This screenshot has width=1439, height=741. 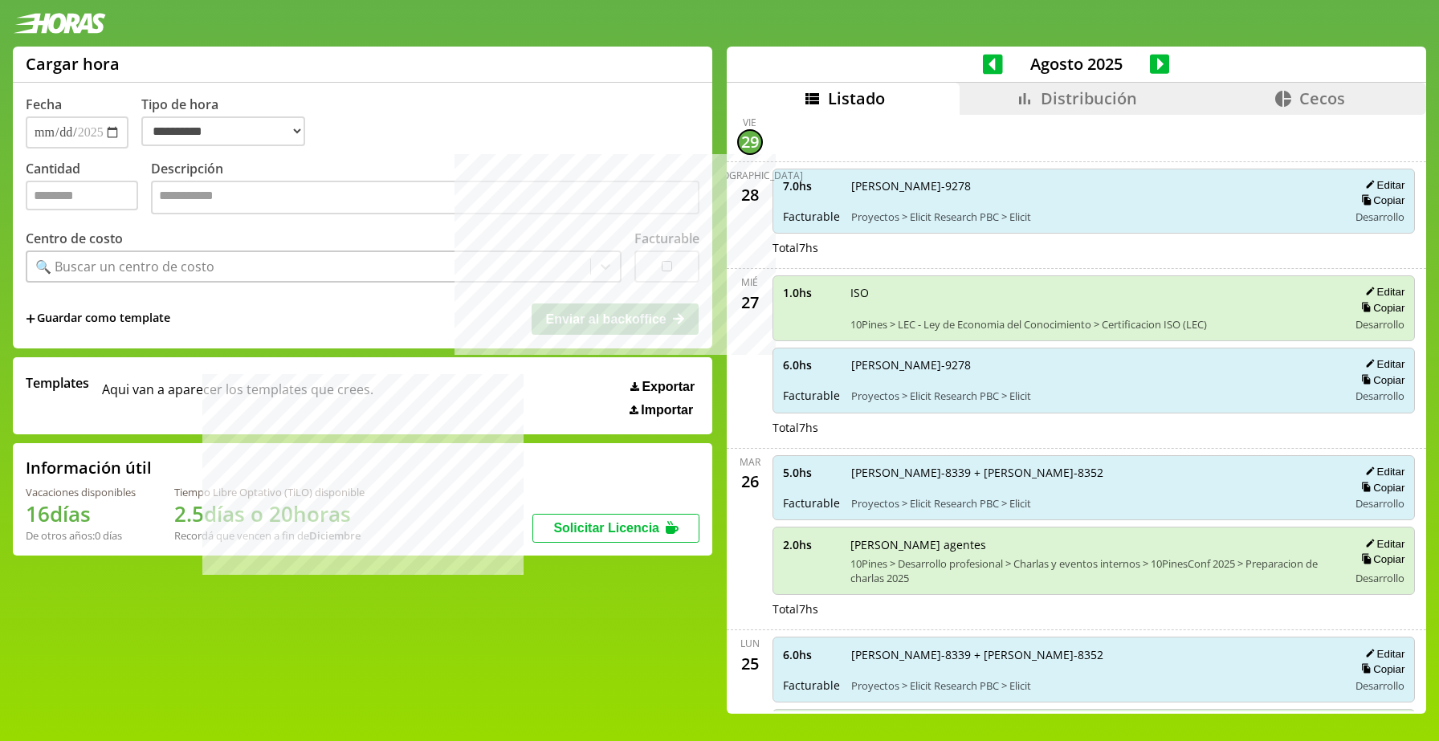 What do you see at coordinates (750, 195) in the screenshot?
I see `div: 28` at bounding box center [750, 195].